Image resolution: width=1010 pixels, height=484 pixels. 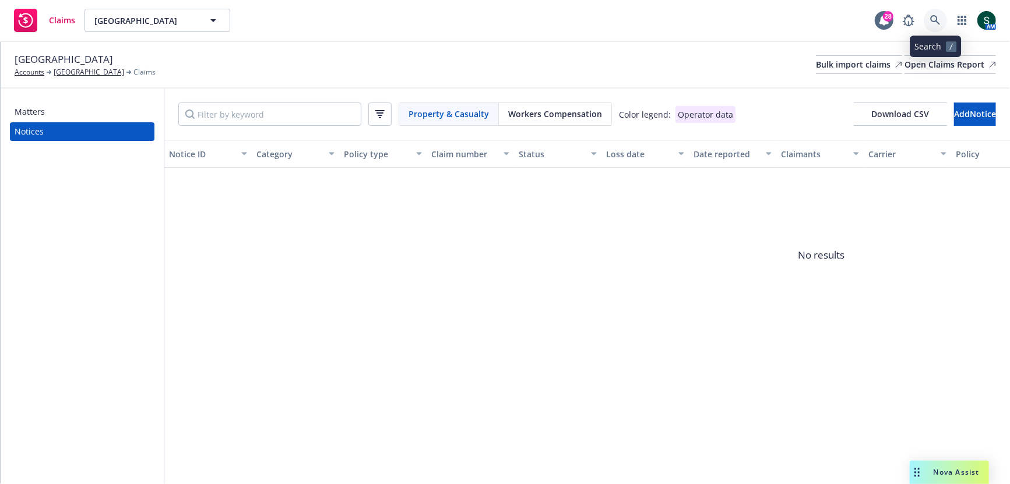 I want to click on button: AddNotice, so click(x=975, y=114).